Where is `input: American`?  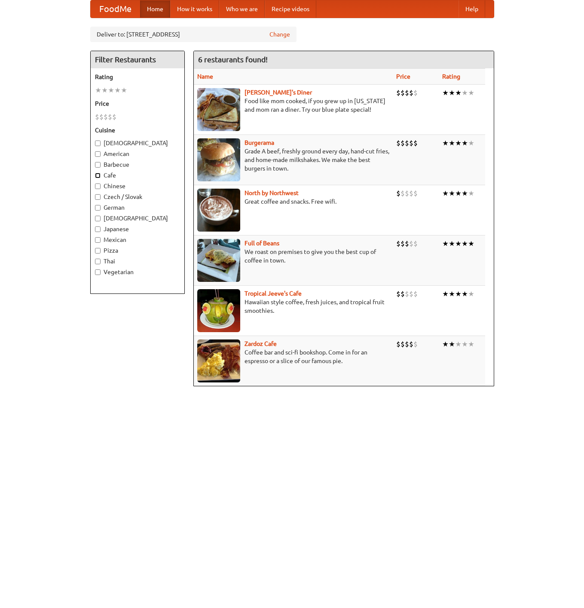 input: American is located at coordinates (98, 154).